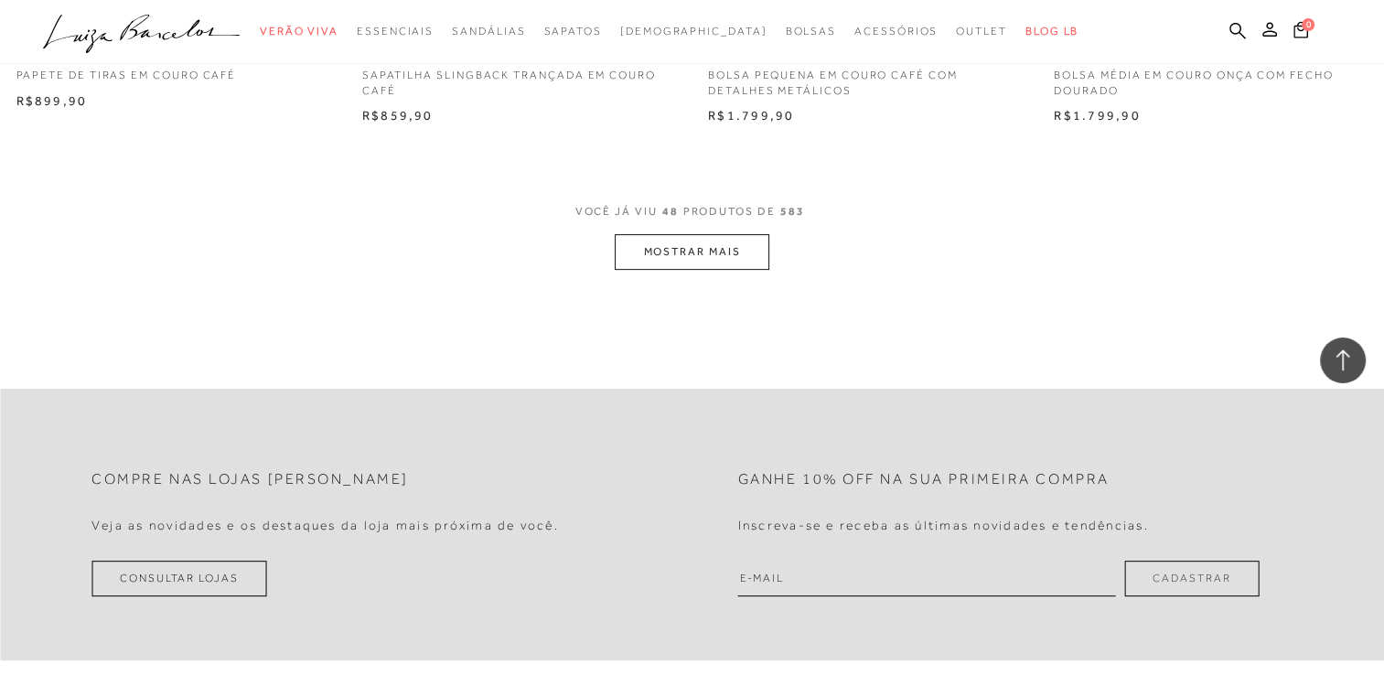 The height and width of the screenshot is (675, 1384). Describe the element at coordinates (179, 578) in the screenshot. I see `a: Consultar Lojas` at that location.